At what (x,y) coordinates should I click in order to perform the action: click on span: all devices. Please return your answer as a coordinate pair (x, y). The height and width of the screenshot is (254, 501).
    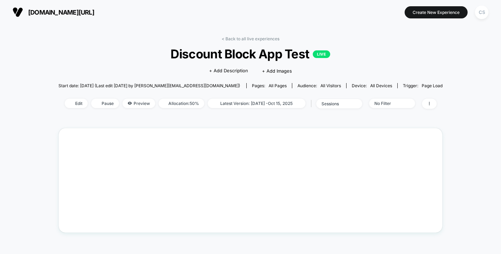
    Looking at the image, I should click on (381, 86).